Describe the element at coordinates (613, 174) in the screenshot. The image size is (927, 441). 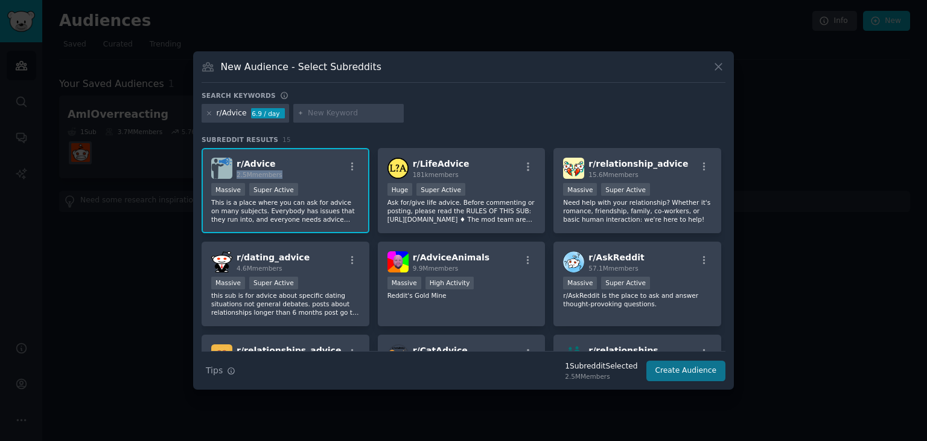
I see `span: 15.6M members` at that location.